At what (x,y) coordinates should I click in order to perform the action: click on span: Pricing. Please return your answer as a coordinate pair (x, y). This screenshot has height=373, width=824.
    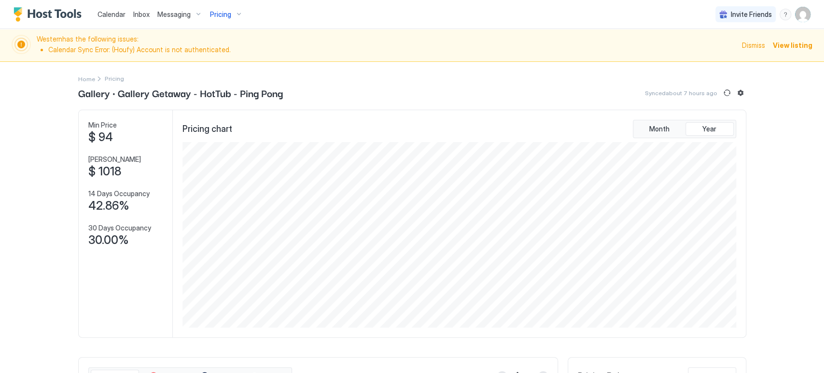
    Looking at the image, I should click on (221, 14).